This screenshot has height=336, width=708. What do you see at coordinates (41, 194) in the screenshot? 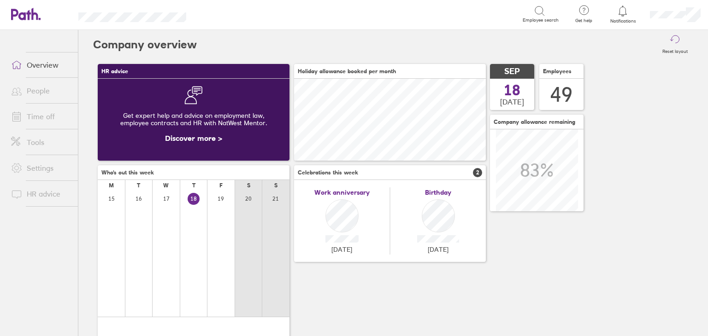
I see `a: HR advice` at bounding box center [41, 194].